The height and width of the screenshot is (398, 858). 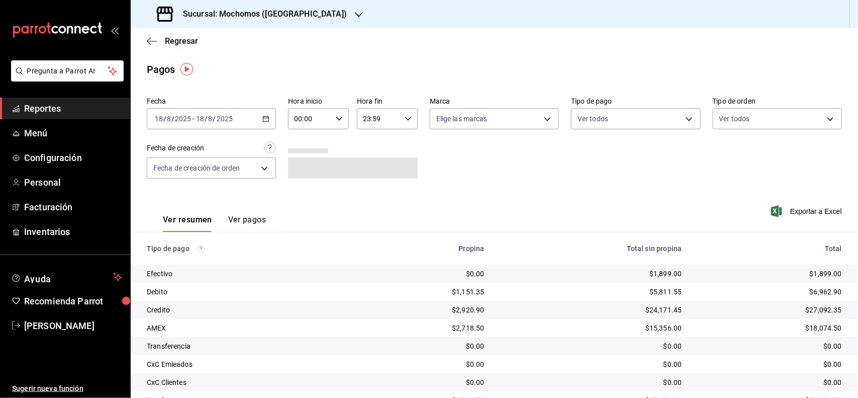 I want to click on div: Tipo de pago, so click(x=248, y=248).